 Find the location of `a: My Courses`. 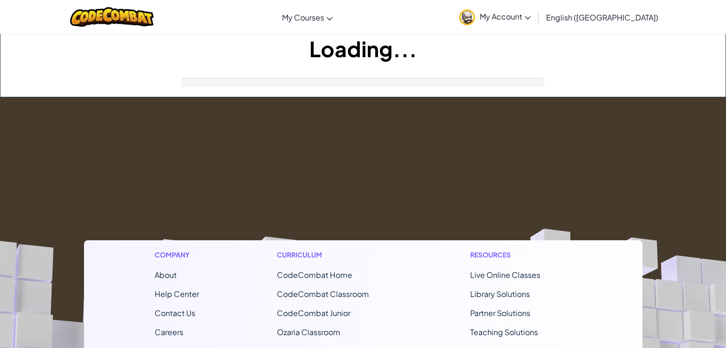

a: My Courses is located at coordinates (307, 17).